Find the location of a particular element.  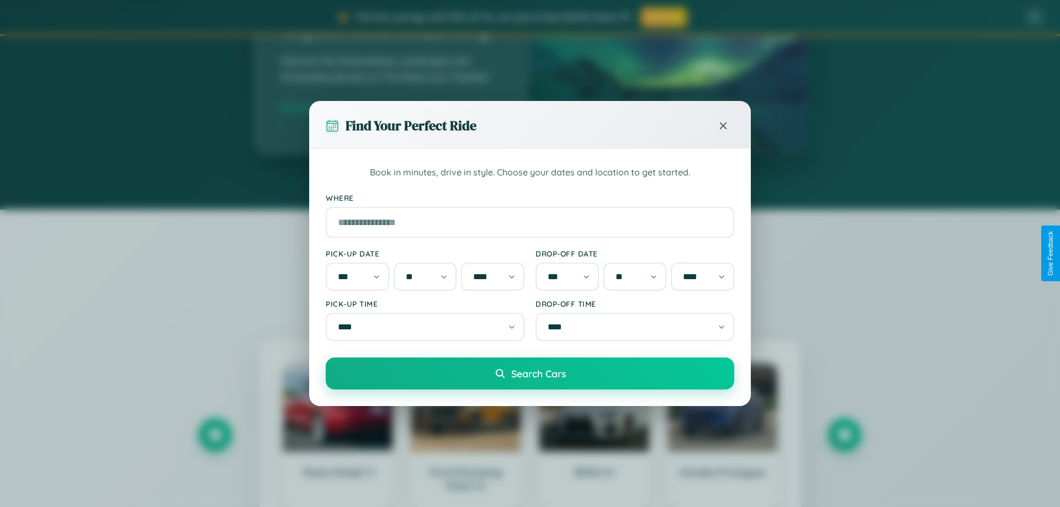

label: Where is located at coordinates (530, 198).